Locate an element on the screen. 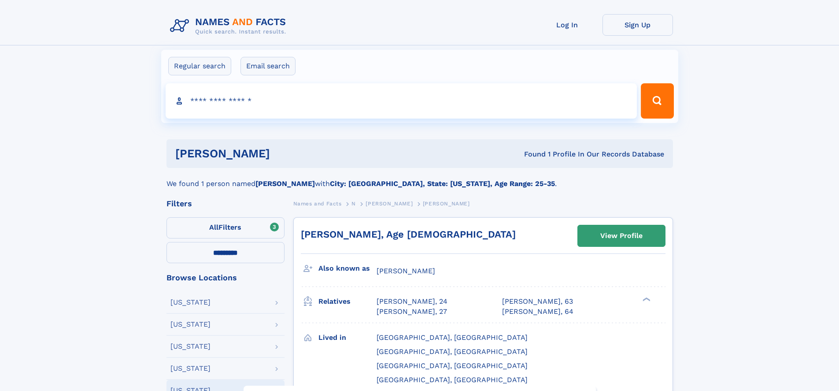  input: search input is located at coordinates (401, 101).